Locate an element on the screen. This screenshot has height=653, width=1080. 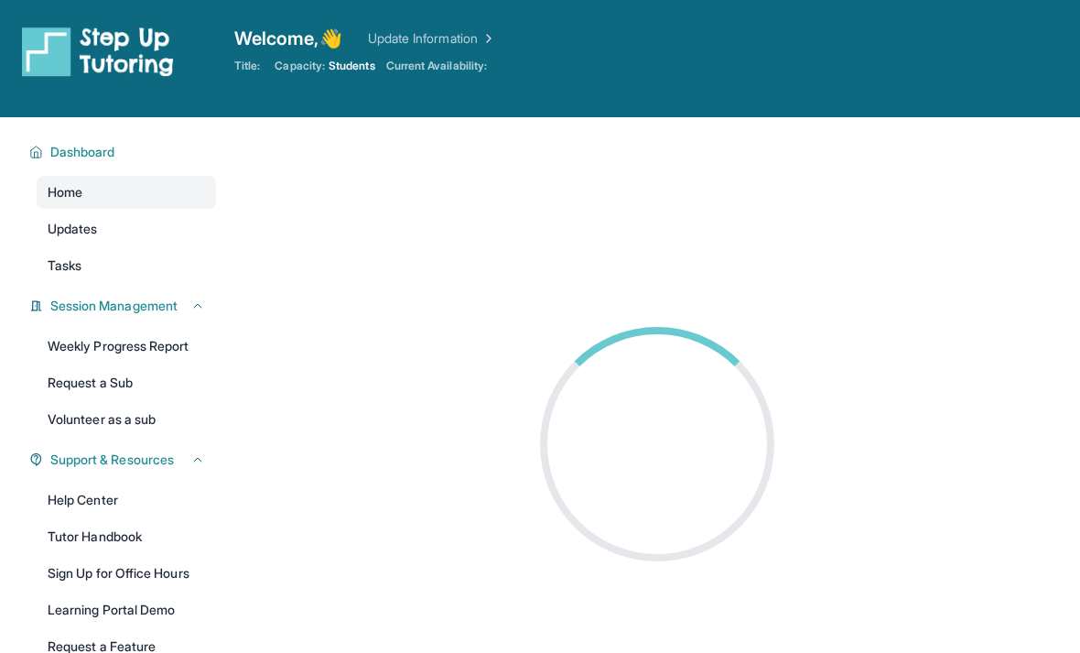
img: logo is located at coordinates (98, 51).